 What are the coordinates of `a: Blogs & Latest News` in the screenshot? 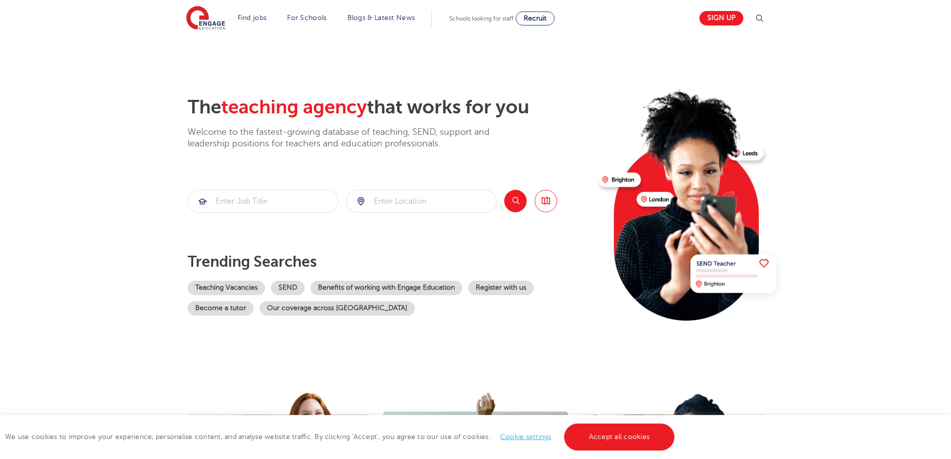 It's located at (381, 17).